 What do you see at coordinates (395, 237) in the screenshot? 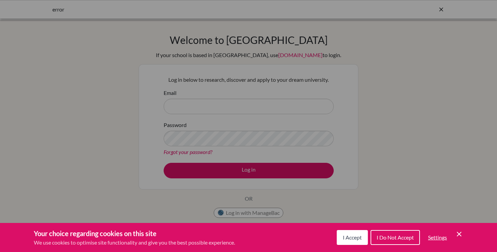
I see `span: I Do Not Accept` at bounding box center [395, 237].